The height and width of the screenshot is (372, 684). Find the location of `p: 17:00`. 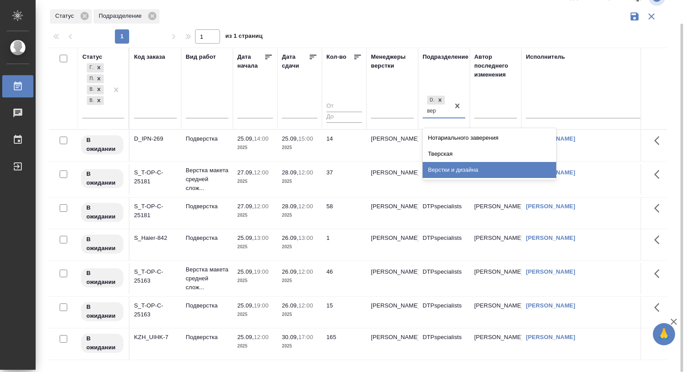

p: 17:00 is located at coordinates (306, 337).